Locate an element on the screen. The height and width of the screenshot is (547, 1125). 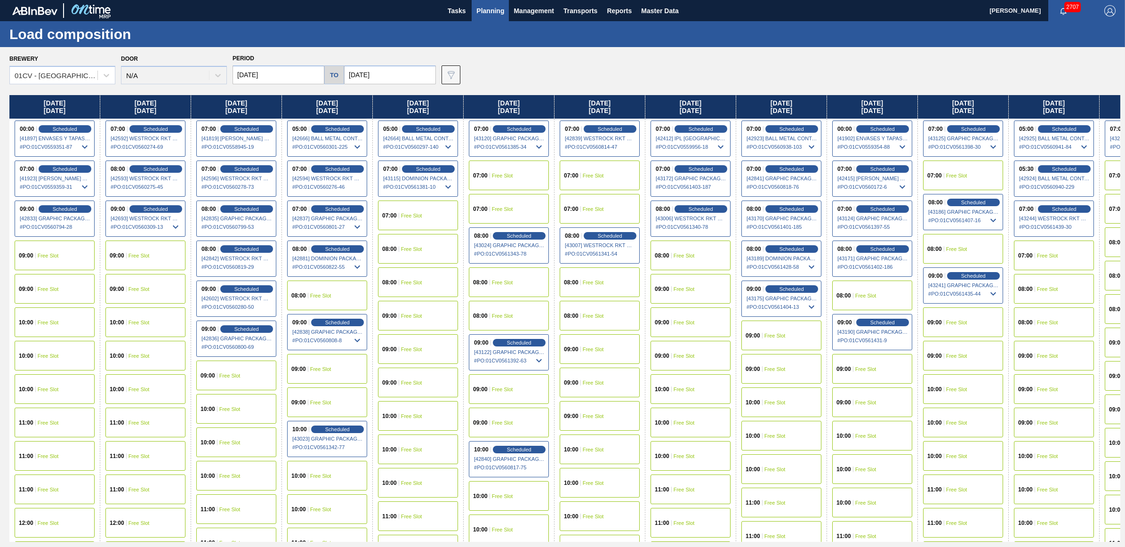
span: [42838] GRAPHIC PACKAGING INTERNATIONA - 0008221069 is located at coordinates (328, 332).